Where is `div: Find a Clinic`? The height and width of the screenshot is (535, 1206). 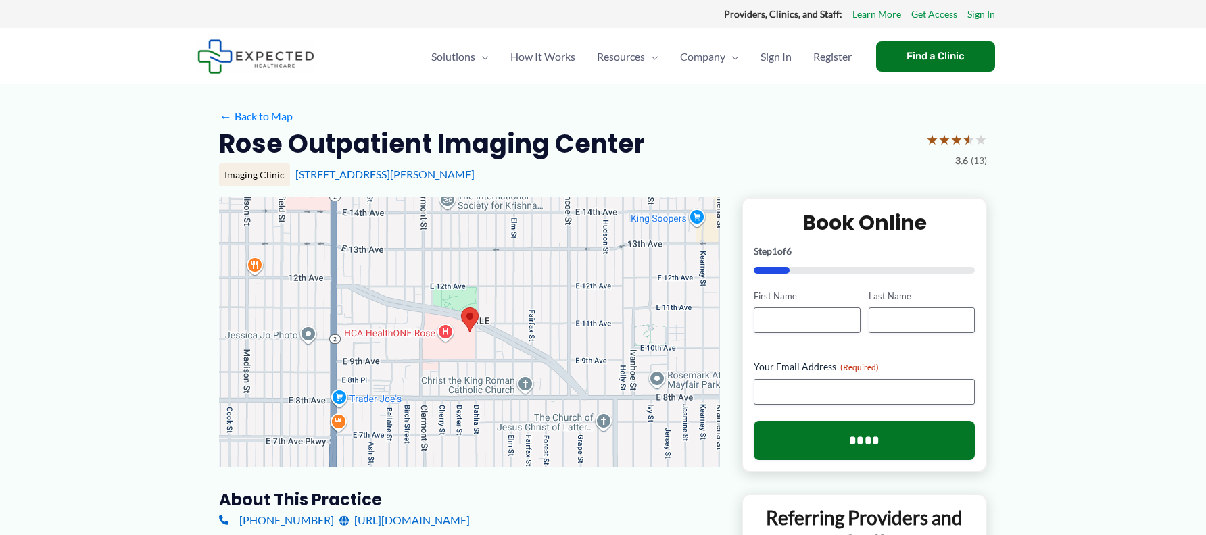 div: Find a Clinic is located at coordinates (935, 56).